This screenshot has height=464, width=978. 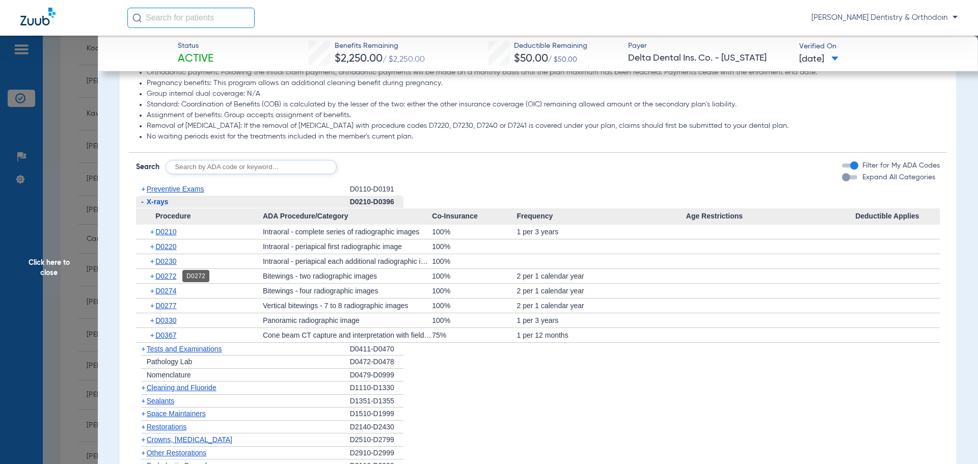 What do you see at coordinates (543, 137) in the screenshot?
I see `li: No waiting periods exist for the treatments included in the member's current plan.` at bounding box center [543, 137].